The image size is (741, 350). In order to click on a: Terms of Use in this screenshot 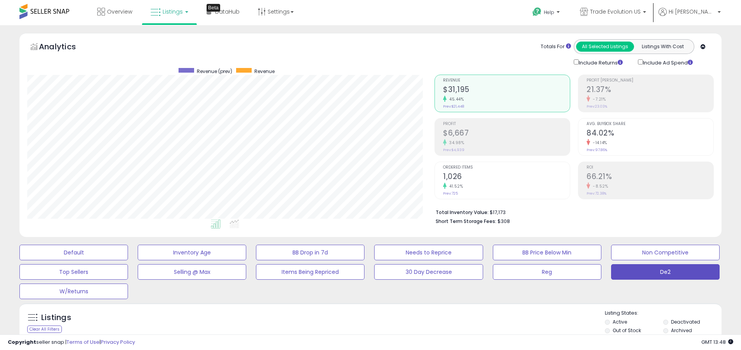, I will do `click(83, 342)`.